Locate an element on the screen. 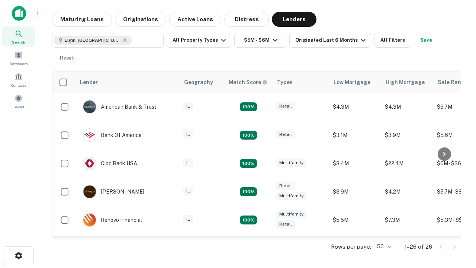 Image resolution: width=476 pixels, height=268 pixels. button: Distress is located at coordinates (247, 19).